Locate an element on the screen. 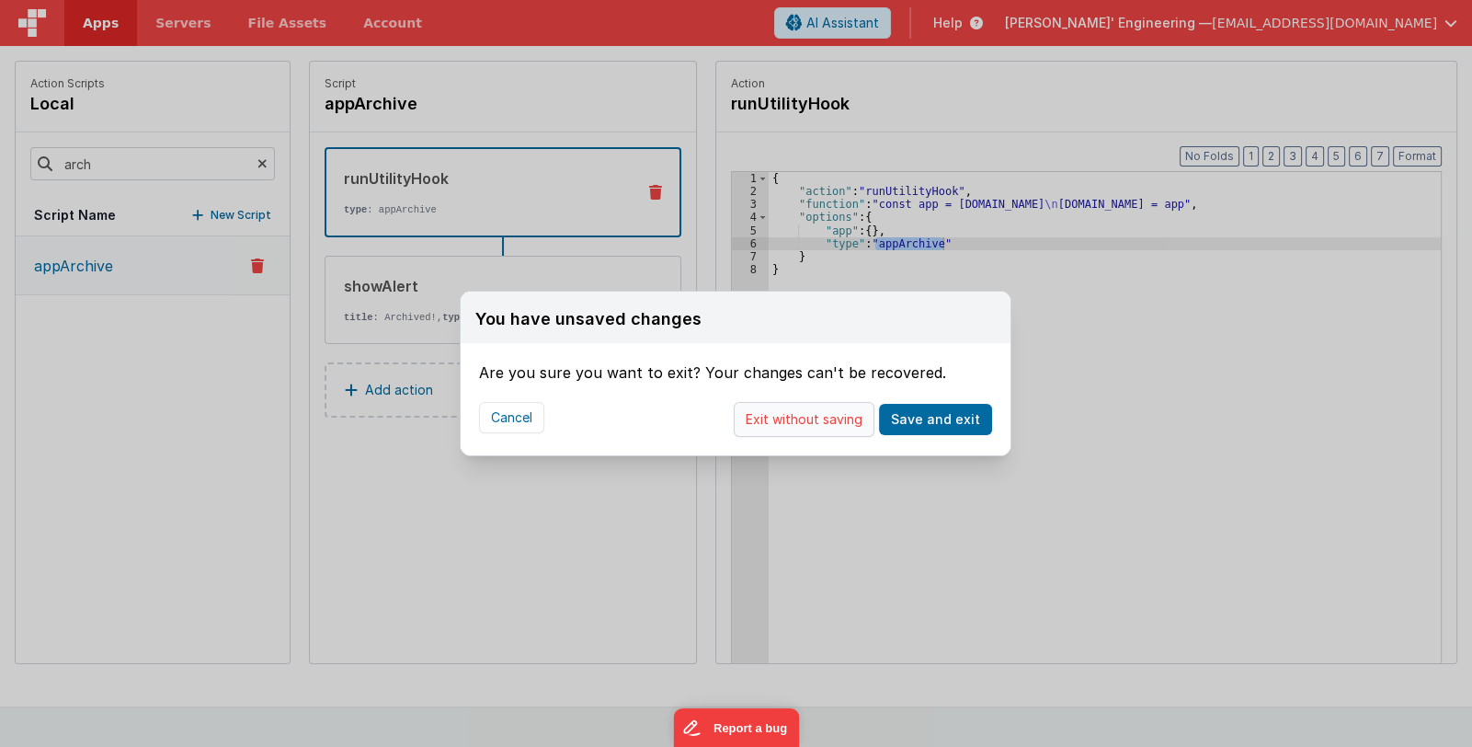  div: You have unsaved changes is located at coordinates (588, 319).